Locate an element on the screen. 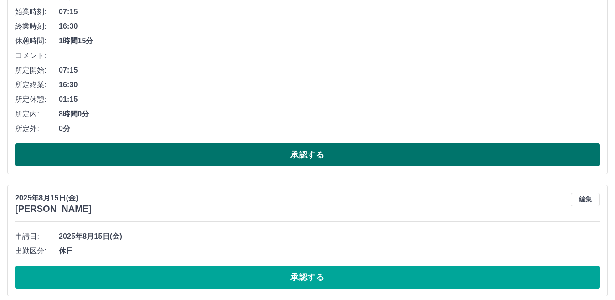 This screenshot has height=300, width=615. span: 始業時刻: is located at coordinates (37, 12).